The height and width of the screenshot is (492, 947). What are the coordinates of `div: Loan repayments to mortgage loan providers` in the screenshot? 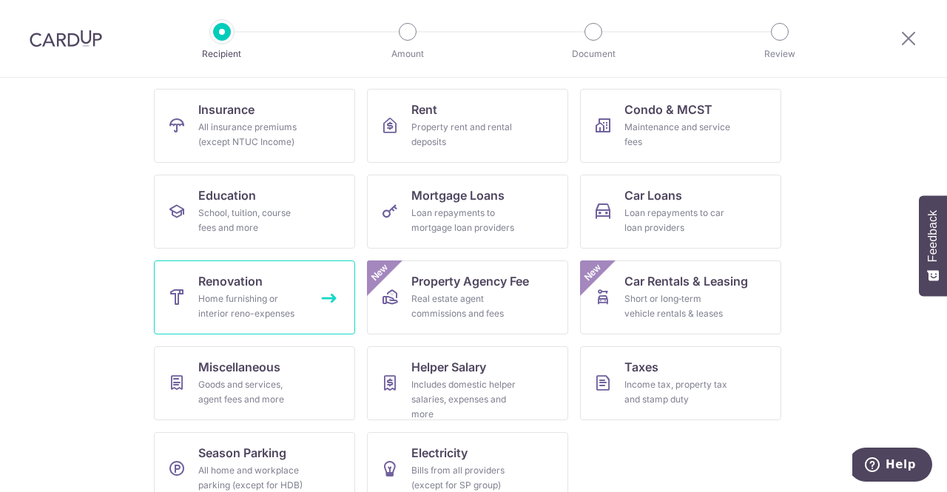 It's located at (465, 220).